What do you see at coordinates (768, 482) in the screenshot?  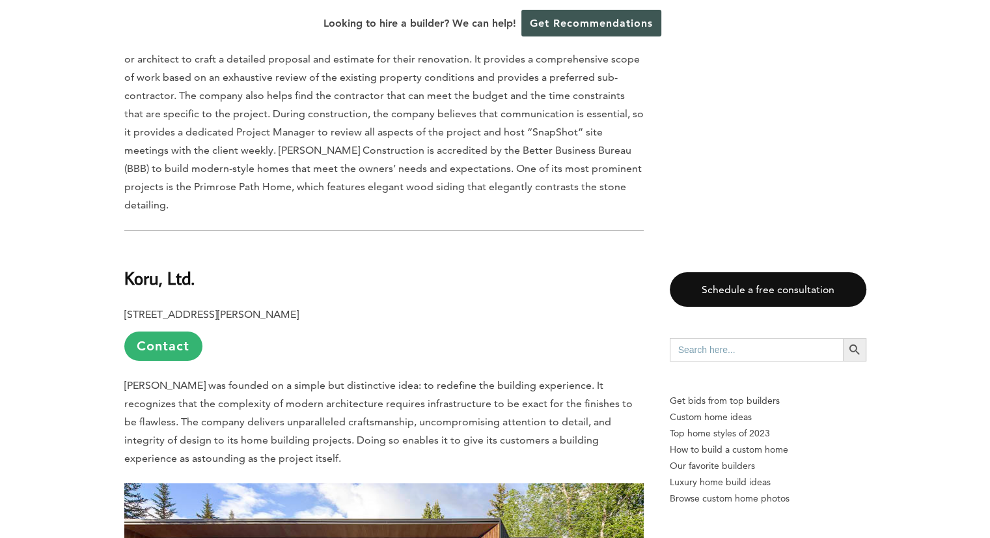 I see `p: Luxury home build ideas` at bounding box center [768, 482].